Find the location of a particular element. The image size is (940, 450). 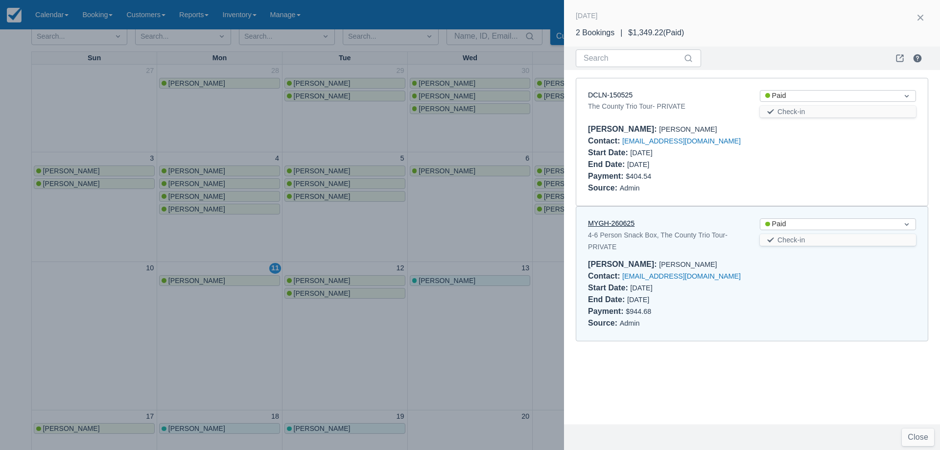

div: $944.68 is located at coordinates (752, 312).